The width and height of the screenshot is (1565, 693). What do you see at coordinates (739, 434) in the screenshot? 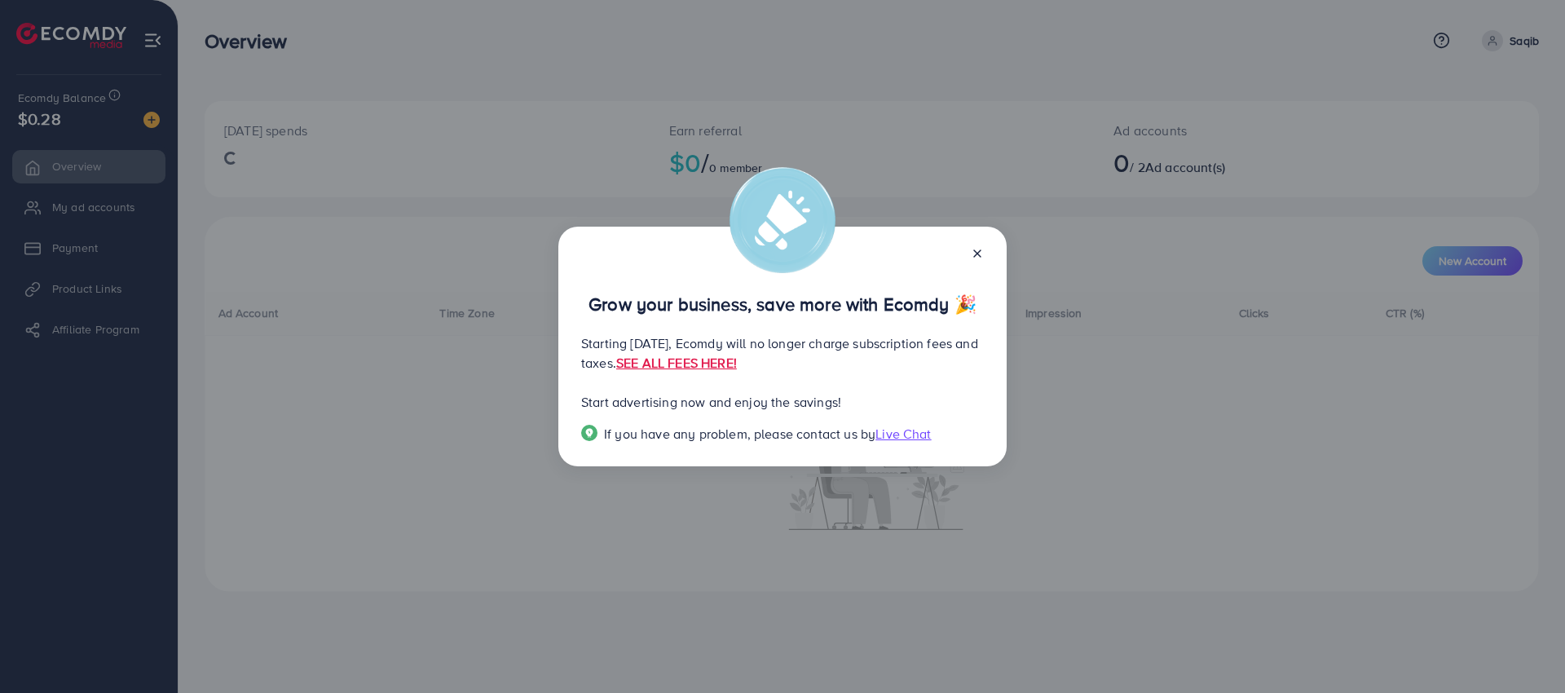
I see `span: If you have any problem, please contact us by` at bounding box center [739, 434].